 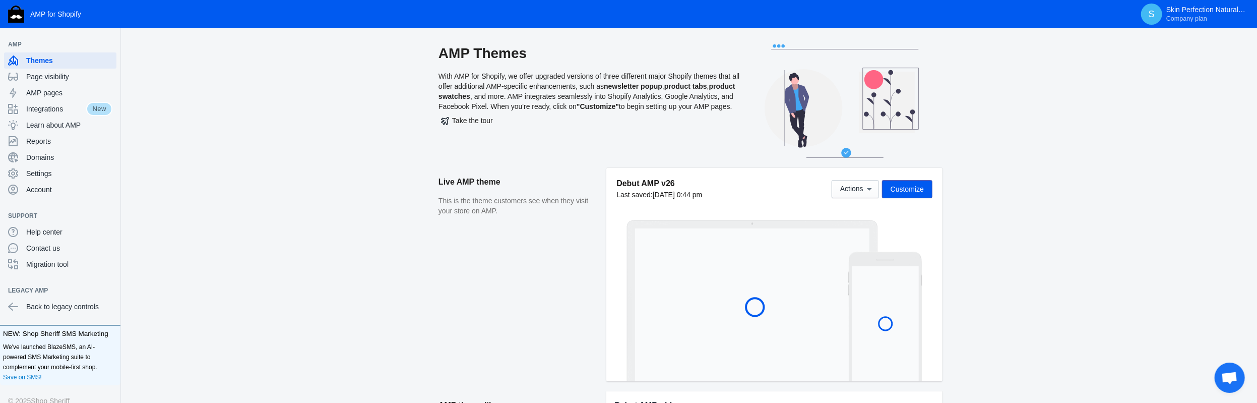 I want to click on span: Reports, so click(x=69, y=141).